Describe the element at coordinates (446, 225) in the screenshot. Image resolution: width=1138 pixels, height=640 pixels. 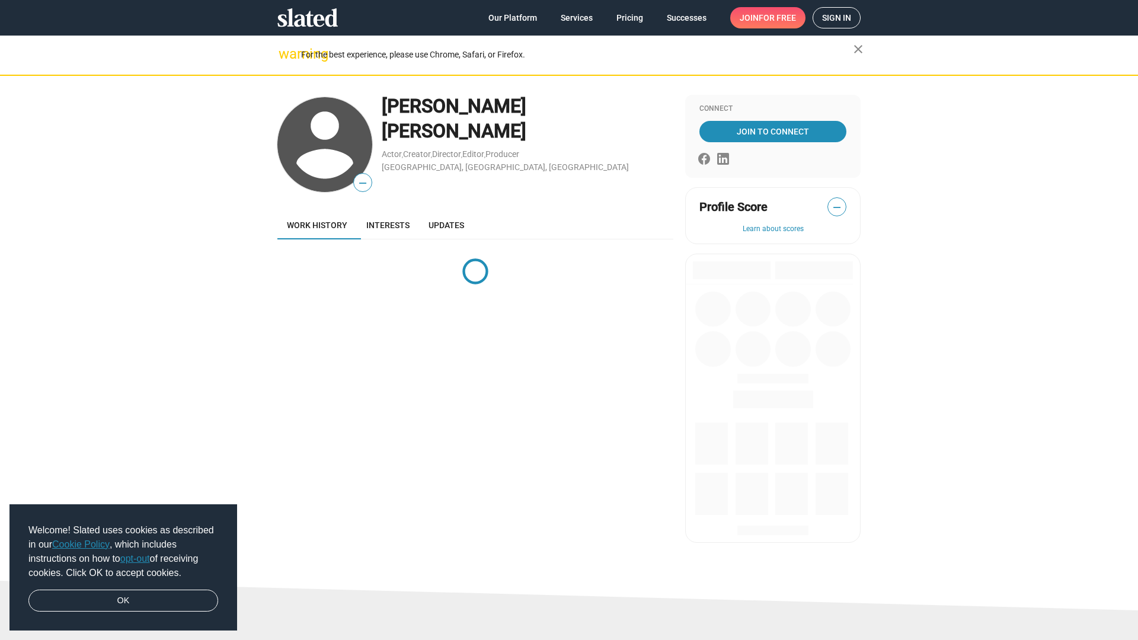
I see `a: Updates` at that location.